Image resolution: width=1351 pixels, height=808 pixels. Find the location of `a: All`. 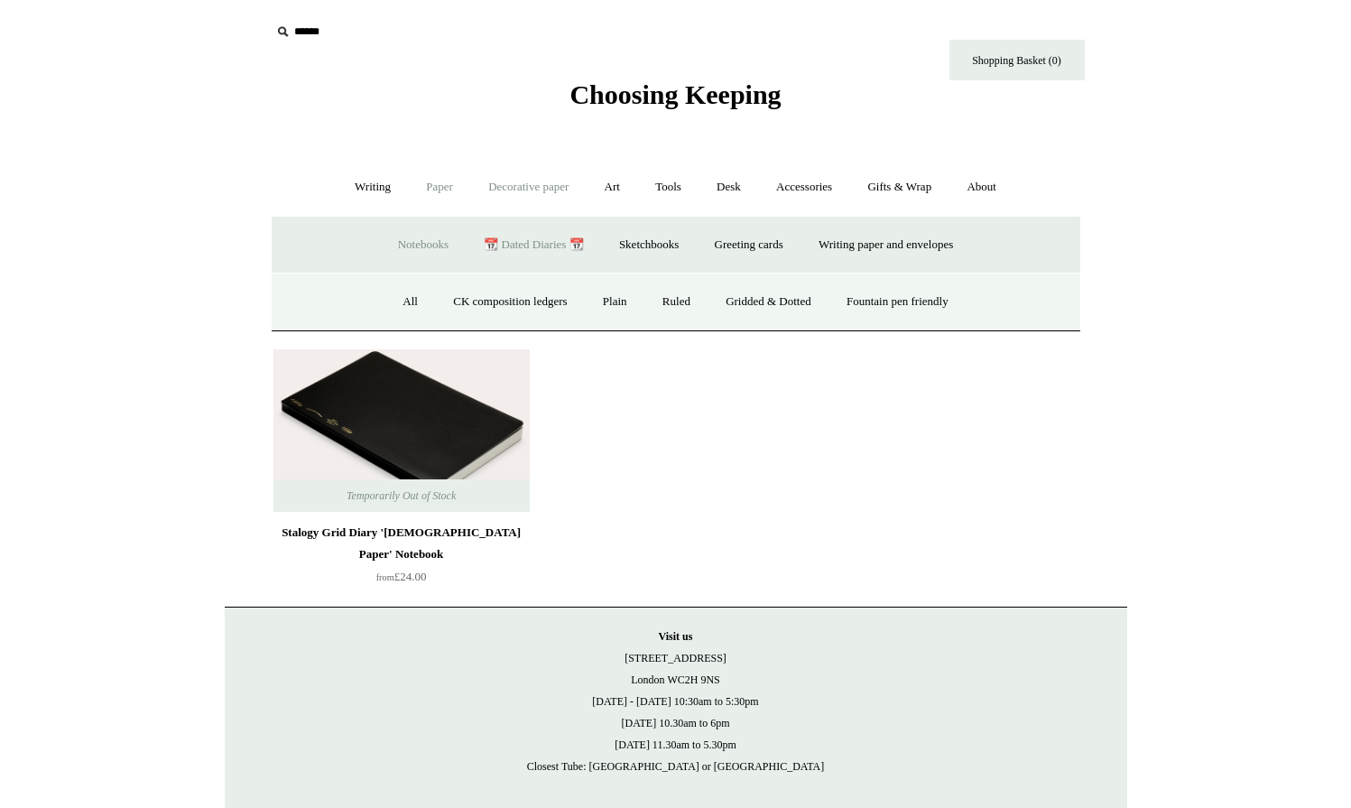

a: All is located at coordinates (410, 301).